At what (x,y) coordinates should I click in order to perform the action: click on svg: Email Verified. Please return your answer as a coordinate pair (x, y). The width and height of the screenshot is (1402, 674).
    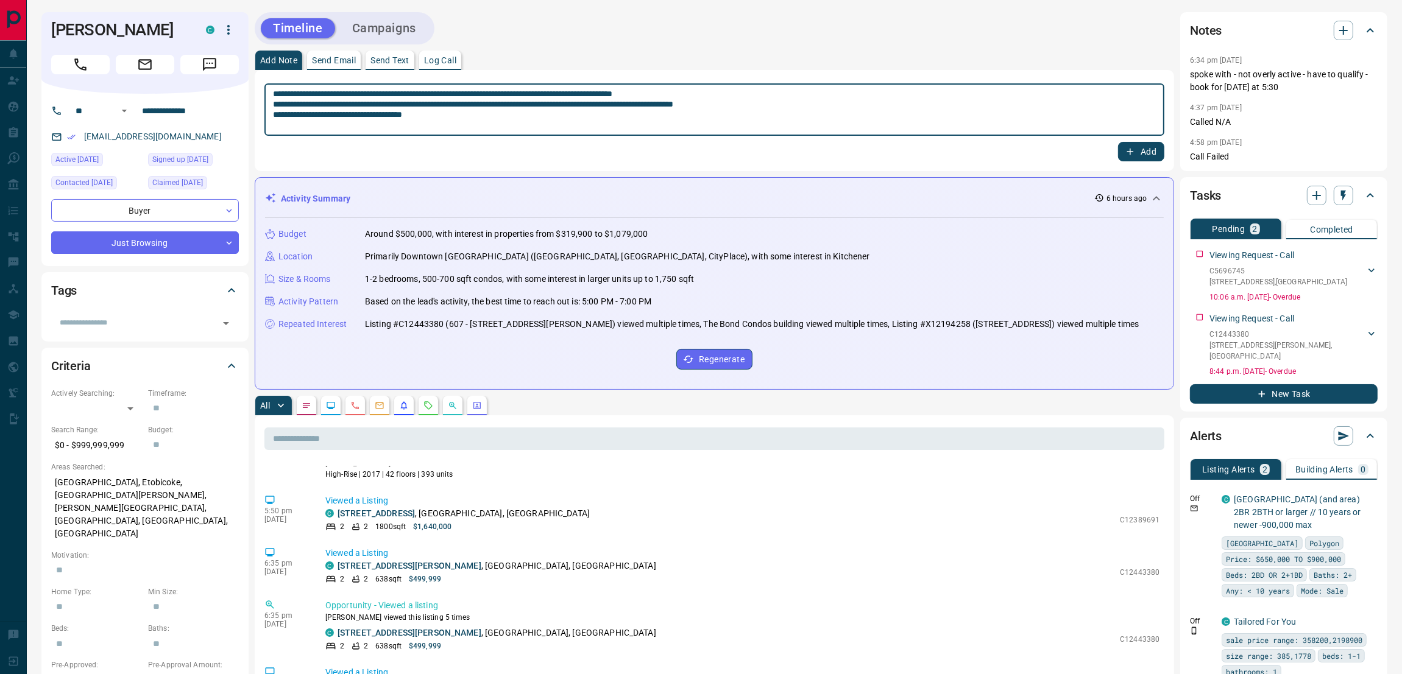
    Looking at the image, I should click on (71, 137).